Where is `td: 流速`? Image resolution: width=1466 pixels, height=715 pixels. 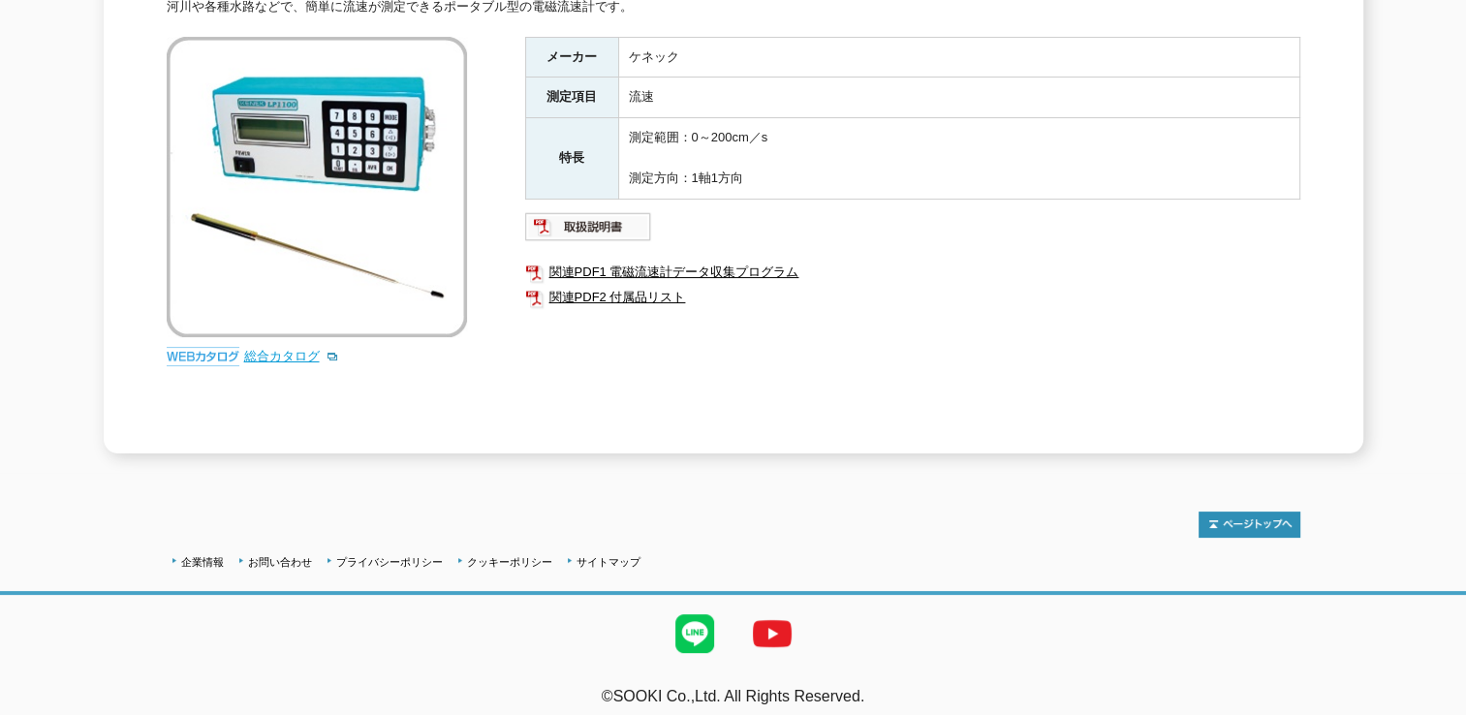 td: 流速 is located at coordinates (958, 98).